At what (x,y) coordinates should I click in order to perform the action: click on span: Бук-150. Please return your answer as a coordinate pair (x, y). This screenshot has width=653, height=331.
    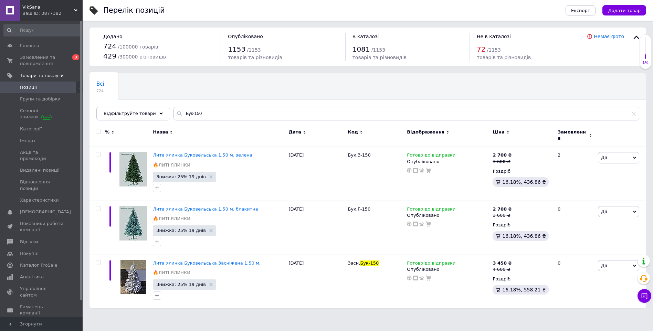
    Looking at the image, I should click on (370, 263).